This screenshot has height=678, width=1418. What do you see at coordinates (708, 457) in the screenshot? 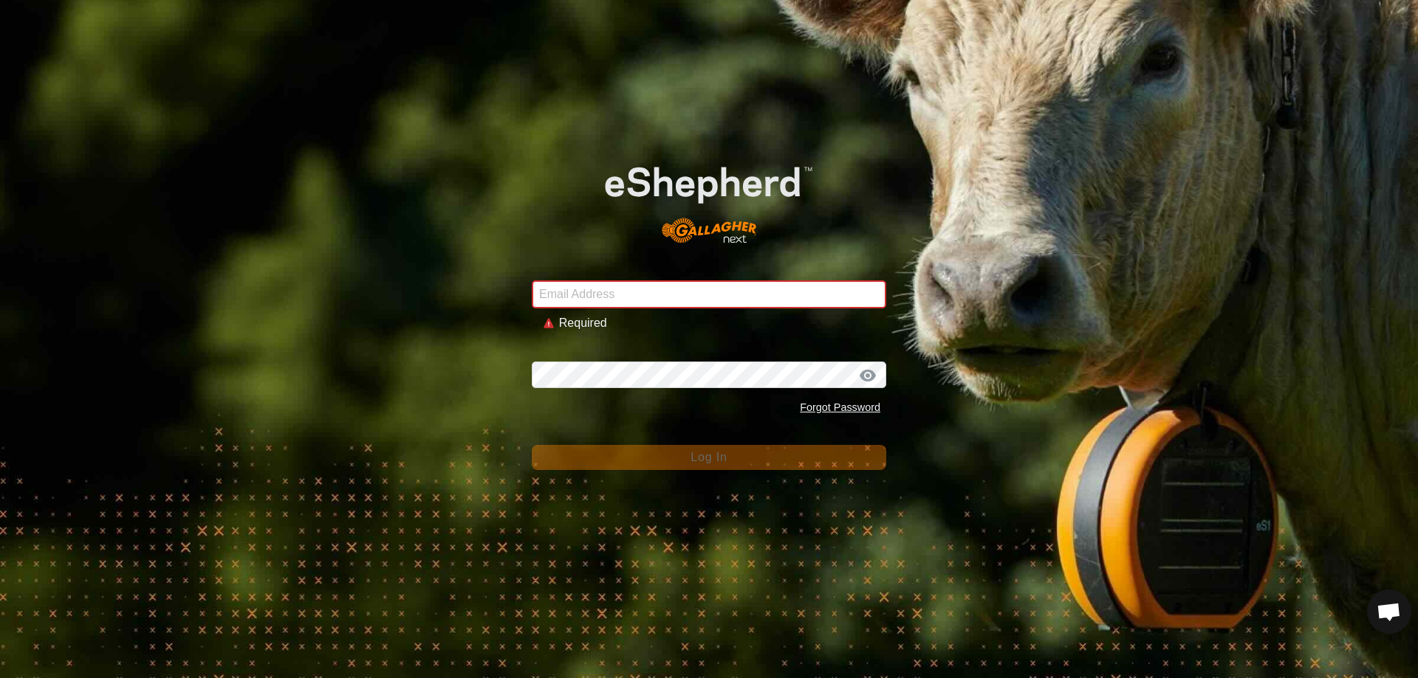
I see `span: Log In` at bounding box center [708, 457].